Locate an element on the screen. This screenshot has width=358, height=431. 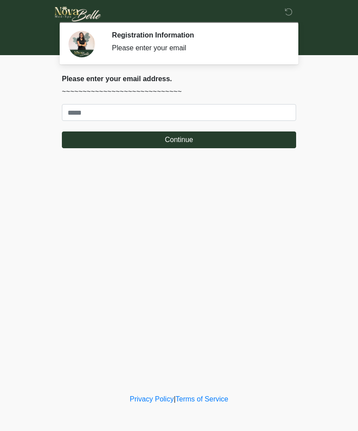
a: Privacy Policy is located at coordinates (152, 399).